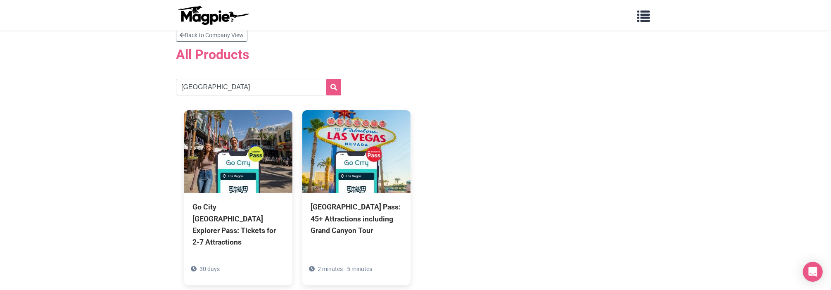 This screenshot has width=831, height=290. I want to click on h2: All Products, so click(415, 55).